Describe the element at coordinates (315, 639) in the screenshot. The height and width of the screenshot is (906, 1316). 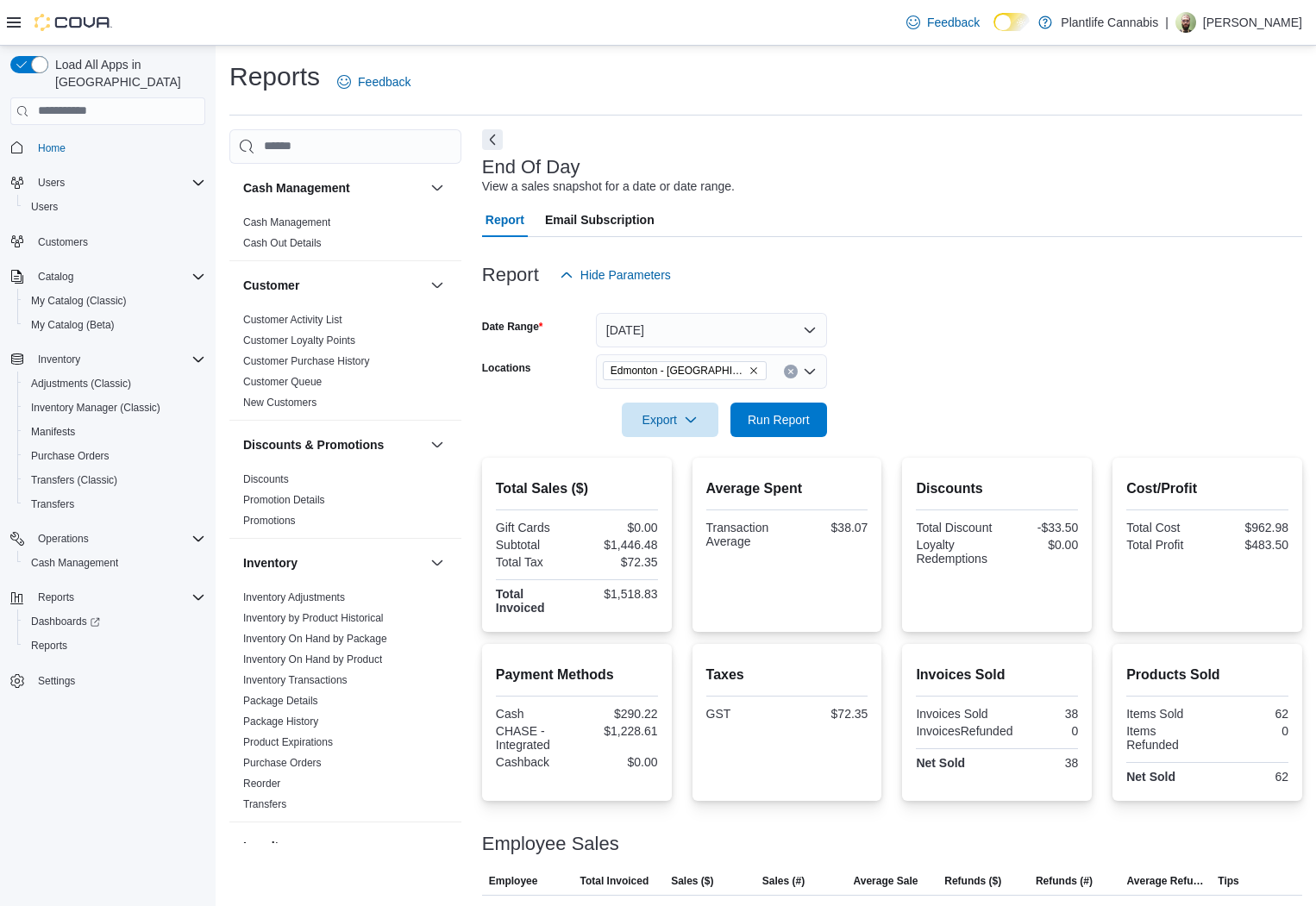
I see `span: Inventory On Hand by Package` at that location.